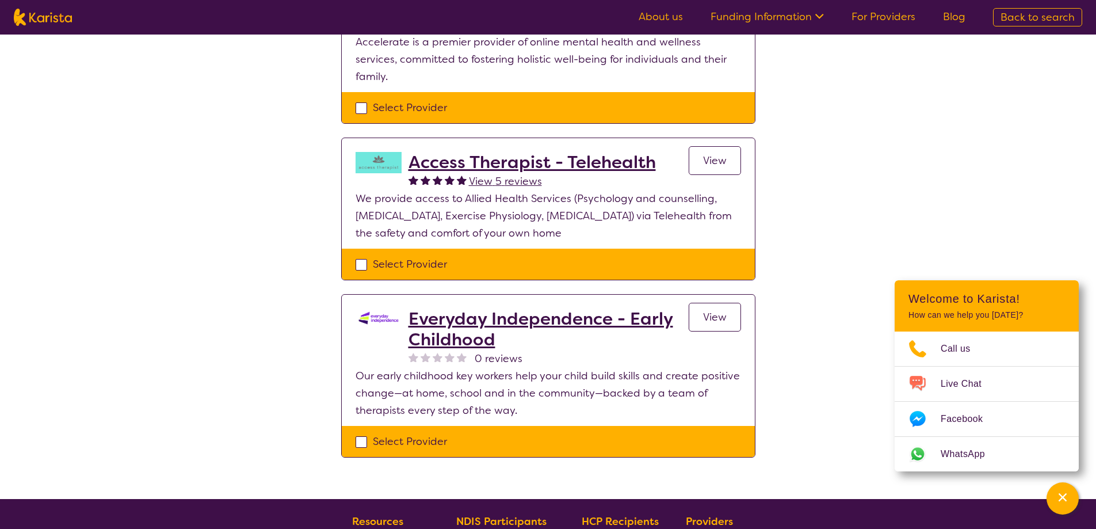  Describe the element at coordinates (505, 181) in the screenshot. I see `span: View 5 reviews` at that location.